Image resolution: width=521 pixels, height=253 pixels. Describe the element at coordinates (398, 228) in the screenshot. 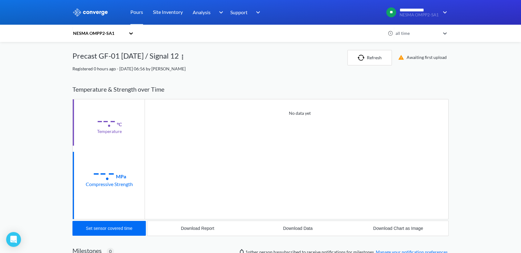

I see `button: Download Chart as Image` at that location.